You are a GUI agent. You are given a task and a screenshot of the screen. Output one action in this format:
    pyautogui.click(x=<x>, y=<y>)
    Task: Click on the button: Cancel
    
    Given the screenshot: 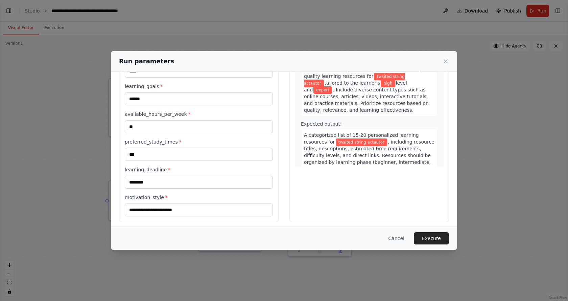 What is the action you would take?
    pyautogui.click(x=397, y=238)
    